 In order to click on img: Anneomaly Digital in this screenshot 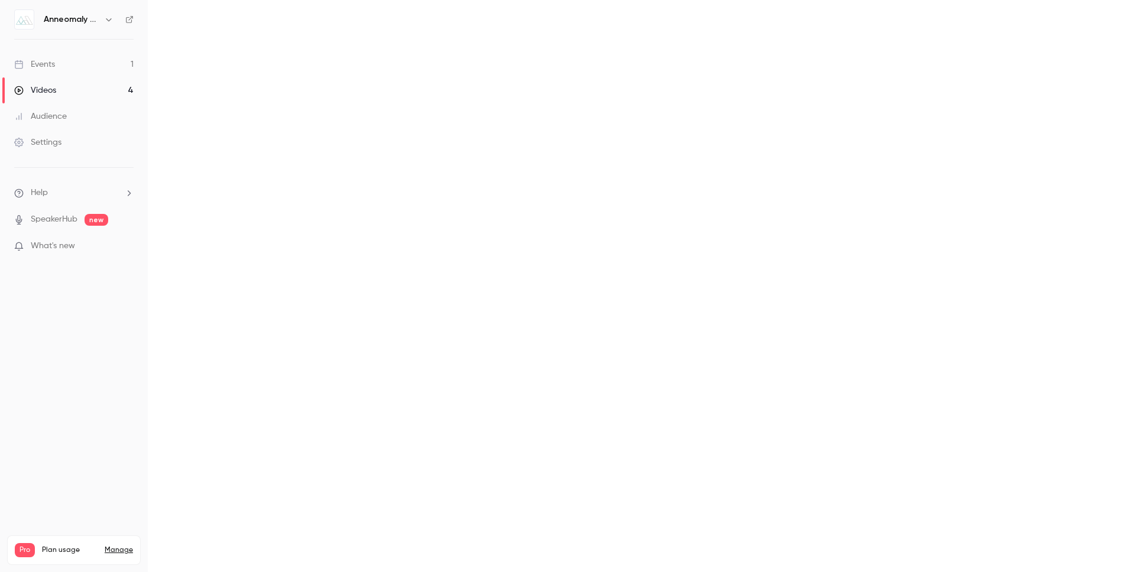, I will do `click(24, 20)`.